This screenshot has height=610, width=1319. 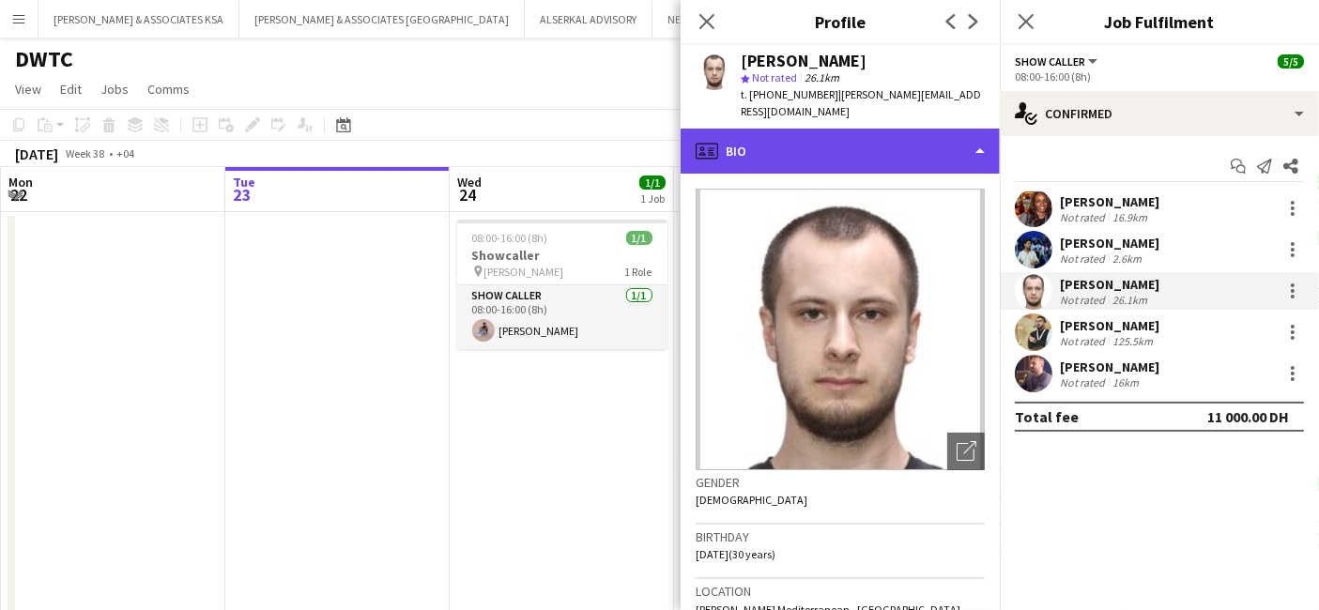 I want to click on h3: Location, so click(x=840, y=592).